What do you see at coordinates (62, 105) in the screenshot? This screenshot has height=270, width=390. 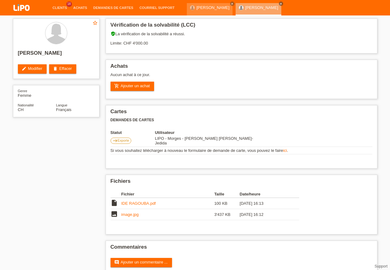 I see `span: Langue` at bounding box center [62, 105].